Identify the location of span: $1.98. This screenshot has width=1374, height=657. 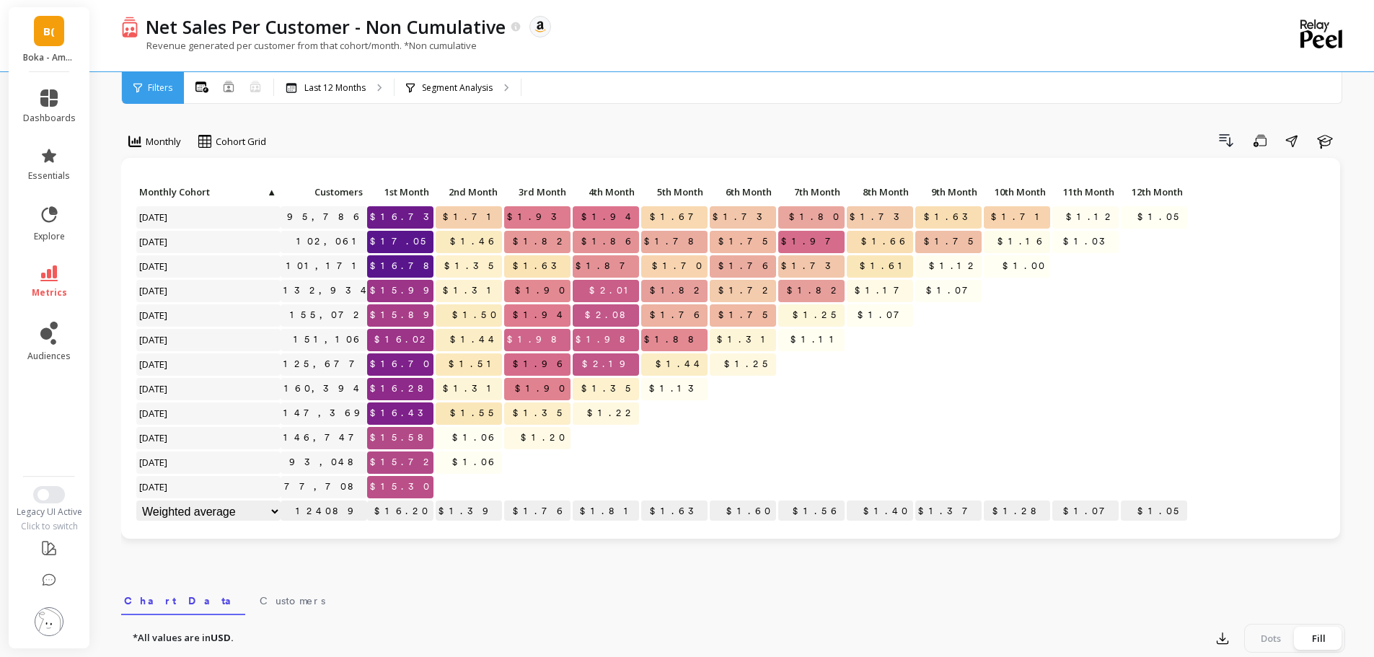
(537, 340).